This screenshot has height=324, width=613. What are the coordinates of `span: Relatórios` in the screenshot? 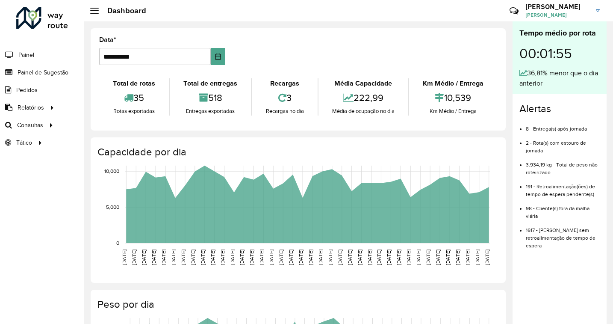 It's located at (31, 107).